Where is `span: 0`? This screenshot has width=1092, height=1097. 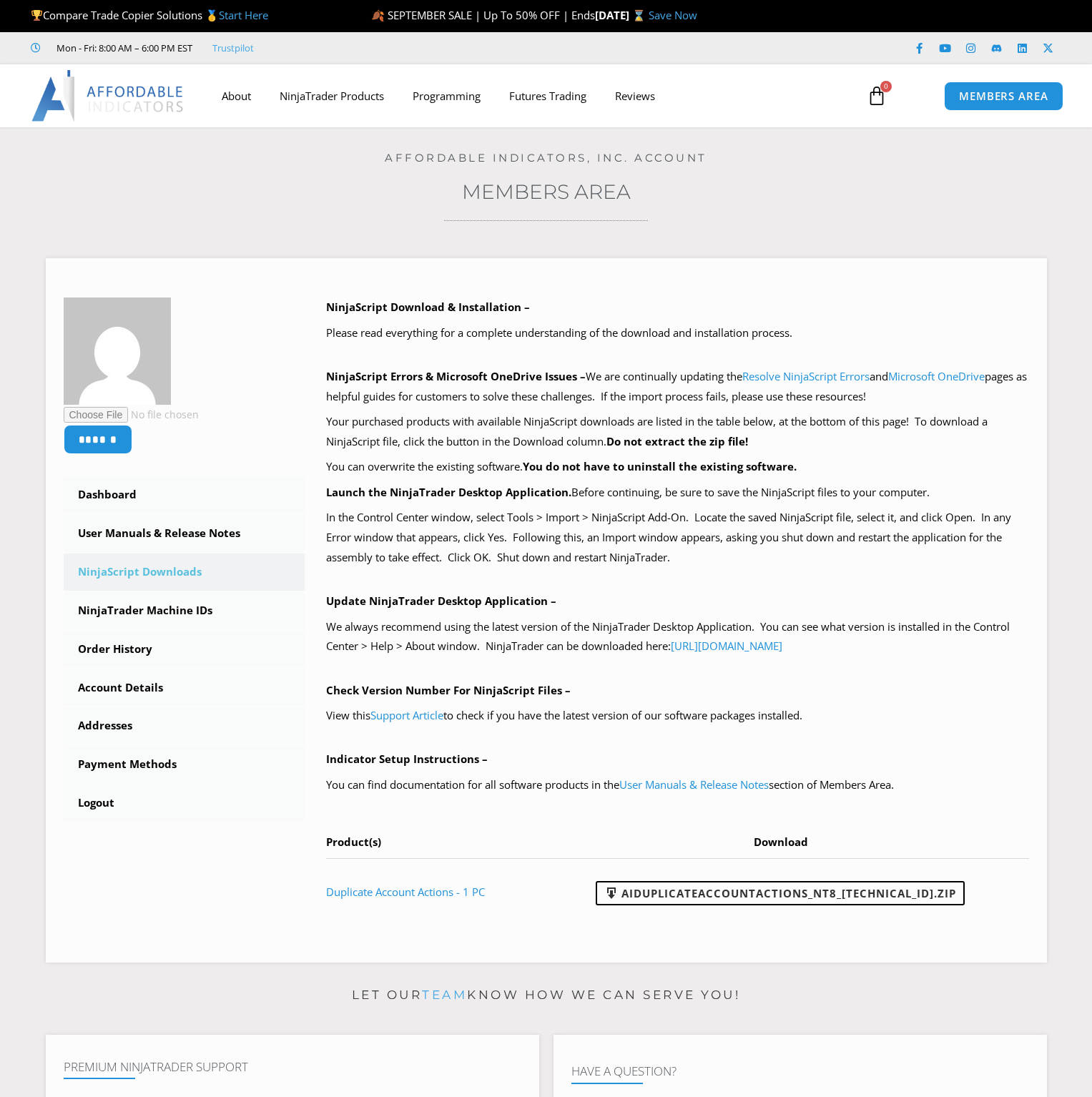
span: 0 is located at coordinates (885, 87).